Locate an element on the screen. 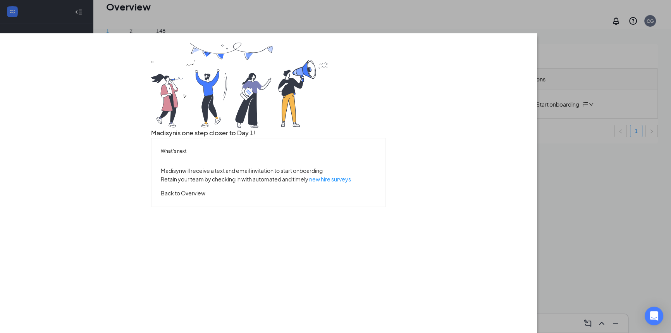 This screenshot has height=333, width=671. p: Madisyn will receive a text and email invitation to start onboarding is located at coordinates (268, 170).